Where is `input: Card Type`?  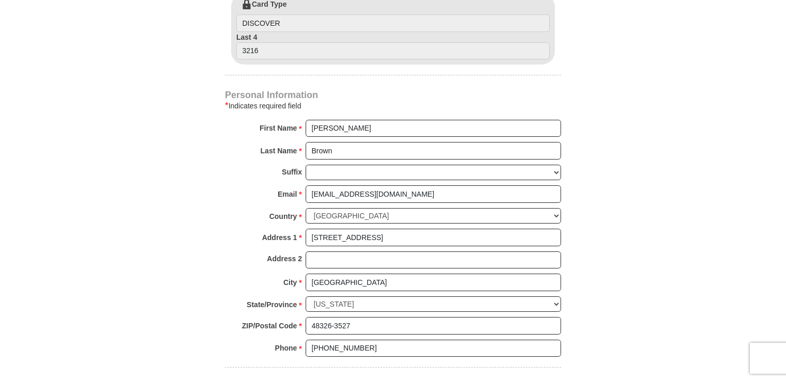 input: Card Type is located at coordinates (393, 23).